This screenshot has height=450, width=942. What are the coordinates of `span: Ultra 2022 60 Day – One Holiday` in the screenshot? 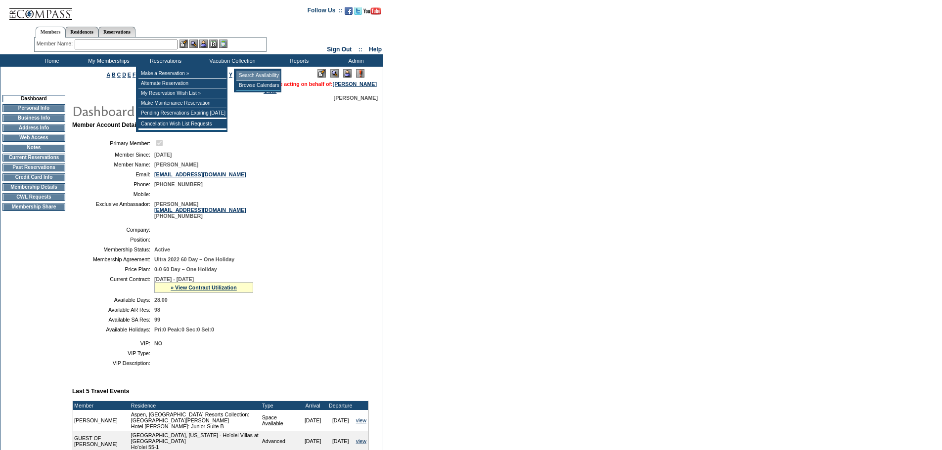 It's located at (194, 260).